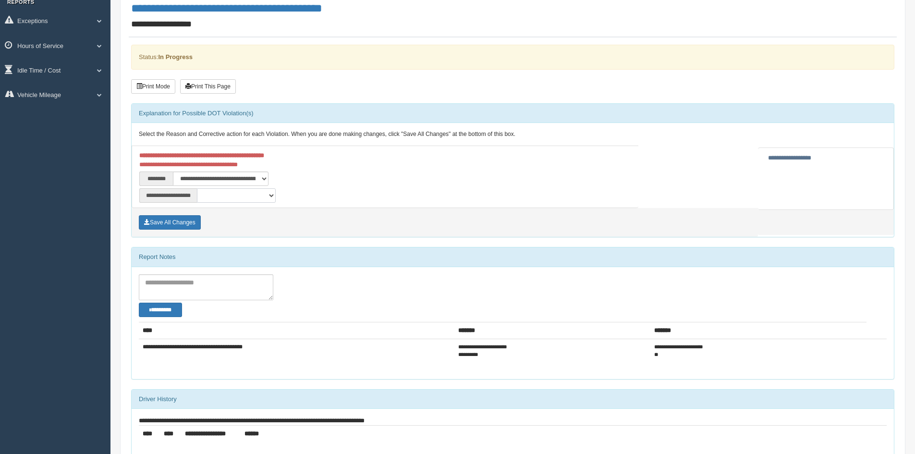  Describe the element at coordinates (153, 86) in the screenshot. I see `button: Print Mode` at that location.